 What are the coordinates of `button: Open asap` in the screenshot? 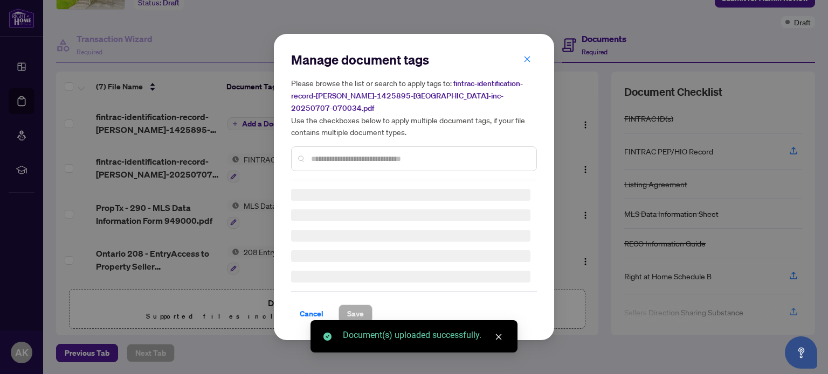 It's located at (801, 353).